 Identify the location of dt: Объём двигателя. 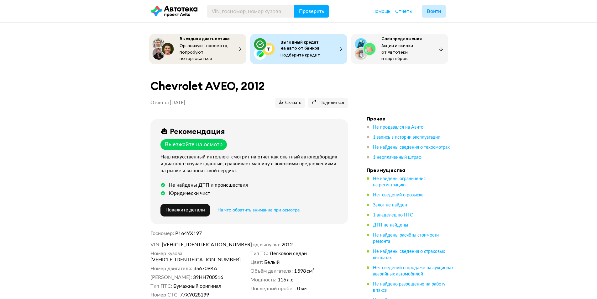
(271, 271).